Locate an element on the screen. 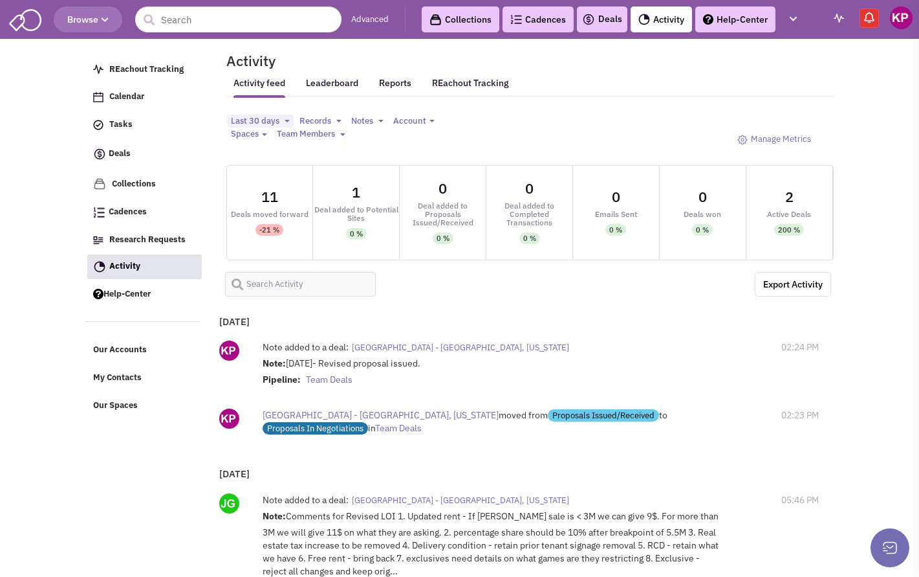 The width and height of the screenshot is (919, 577). div: 11 is located at coordinates (270, 197).